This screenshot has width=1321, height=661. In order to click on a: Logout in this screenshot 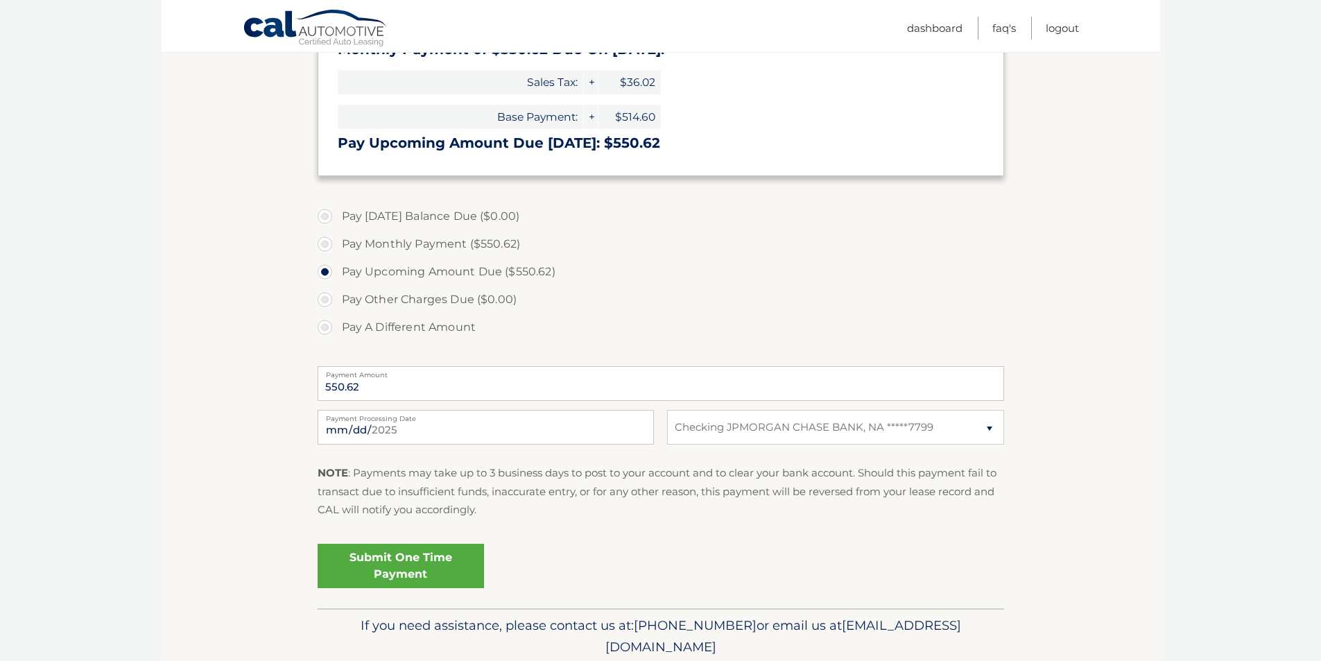, I will do `click(1062, 28)`.